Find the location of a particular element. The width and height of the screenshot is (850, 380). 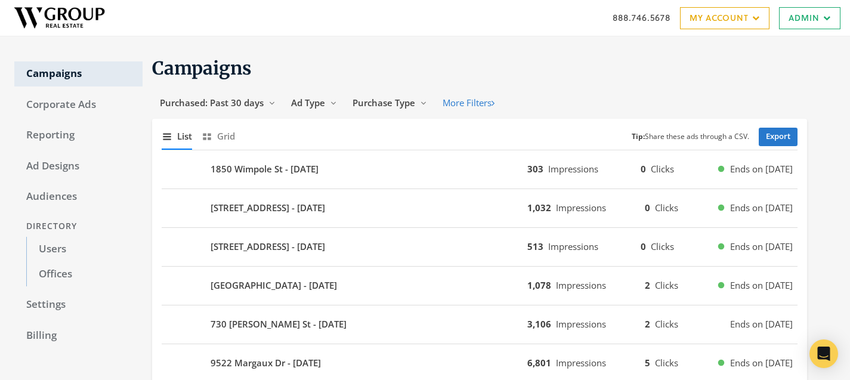

a: Audiences is located at coordinates (78, 197).